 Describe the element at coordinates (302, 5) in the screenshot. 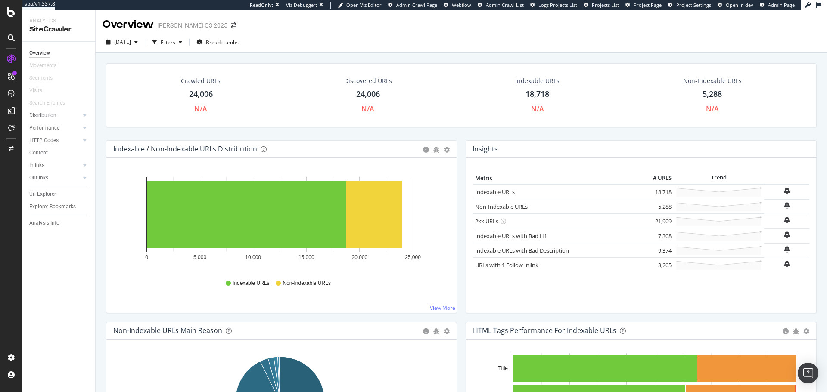

I see `div: Viz Debugger:` at that location.